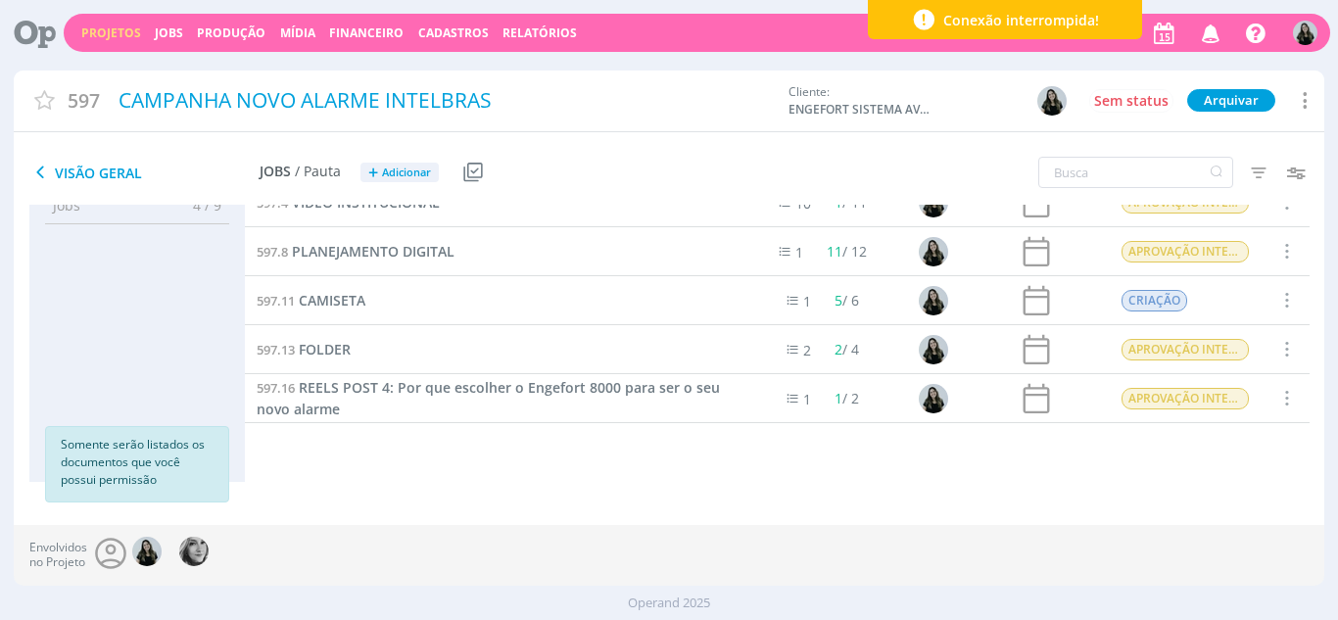 This screenshot has width=1338, height=620. I want to click on span: 597.8, so click(272, 252).